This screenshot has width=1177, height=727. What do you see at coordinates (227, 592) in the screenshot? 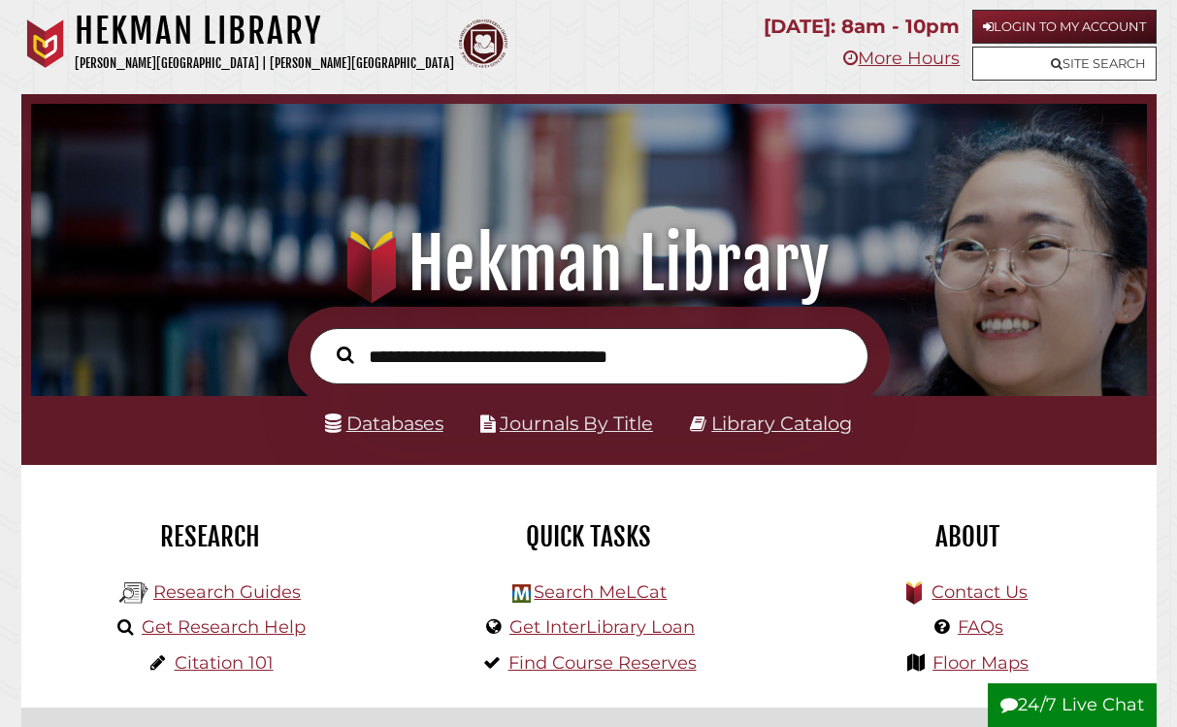
I see `a: Research Guides` at bounding box center [227, 592].